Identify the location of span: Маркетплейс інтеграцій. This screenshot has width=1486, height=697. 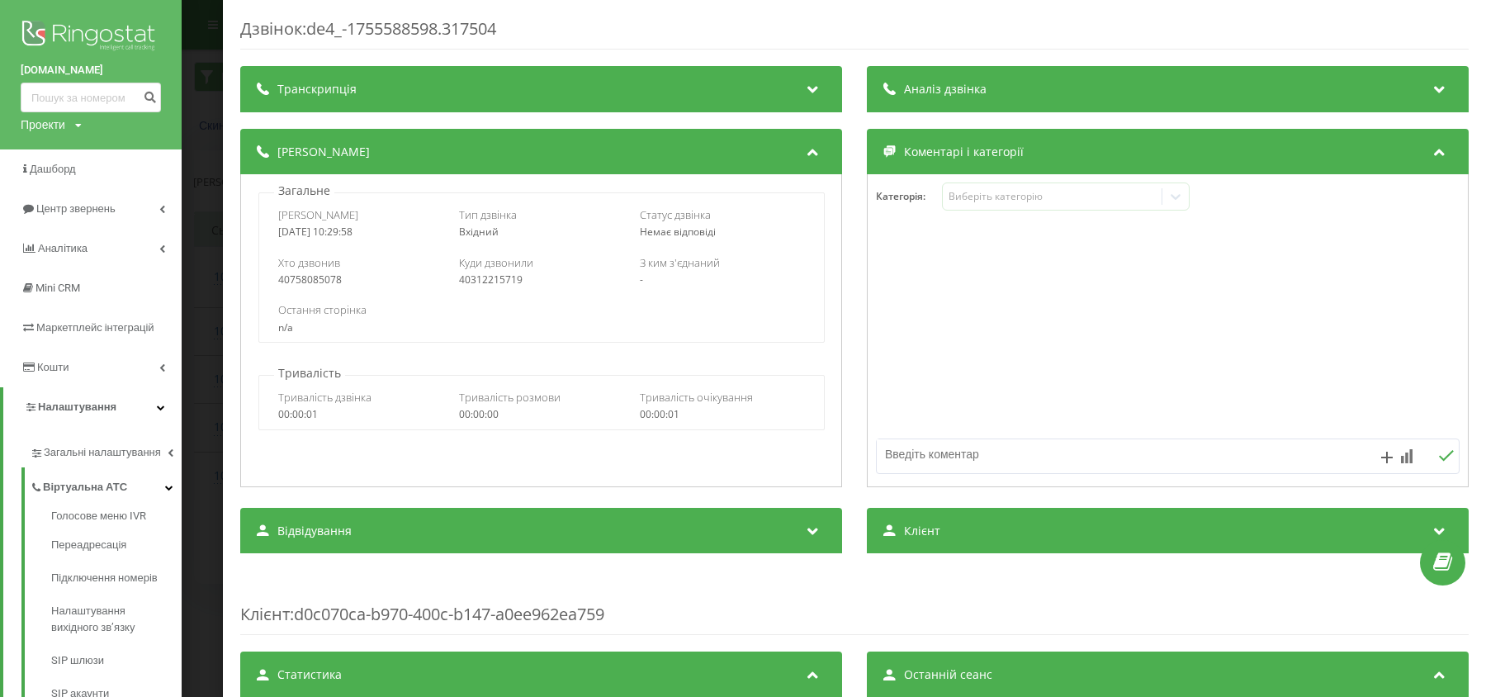
(95, 327).